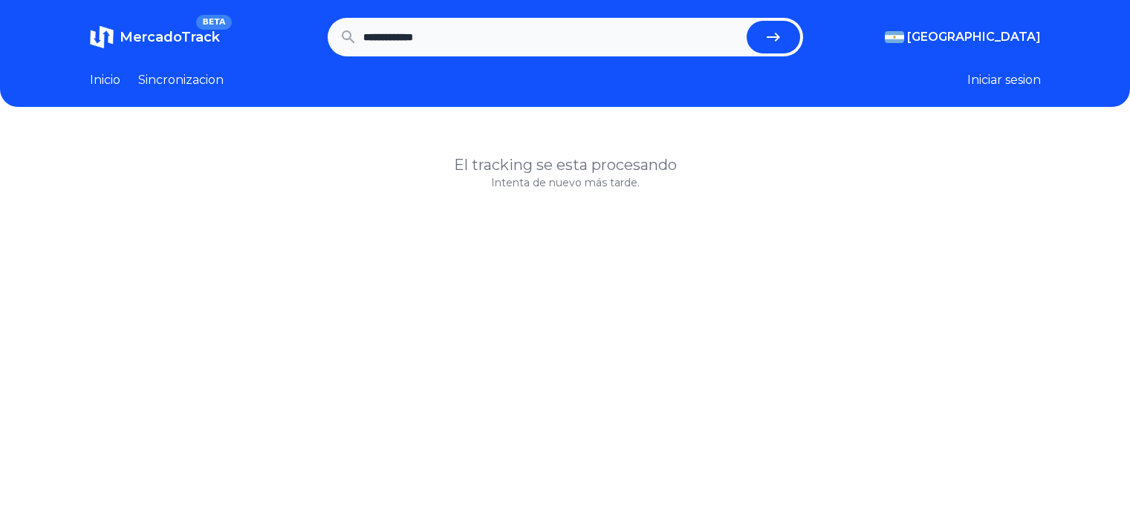  Describe the element at coordinates (895, 37) in the screenshot. I see `img: Argentina` at that location.